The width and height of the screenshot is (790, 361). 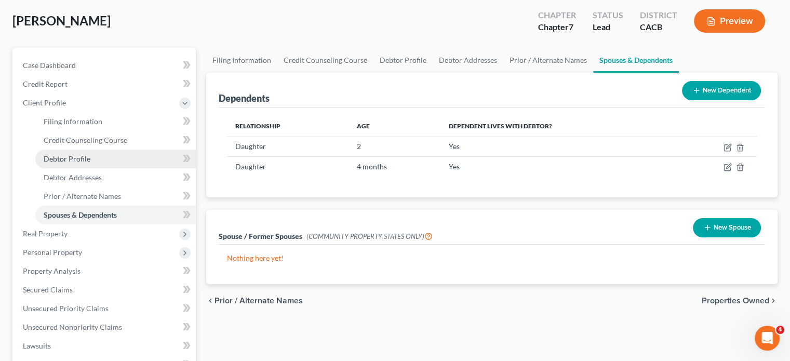 What do you see at coordinates (72, 327) in the screenshot?
I see `span: Unsecured Nonpriority Claims` at bounding box center [72, 327].